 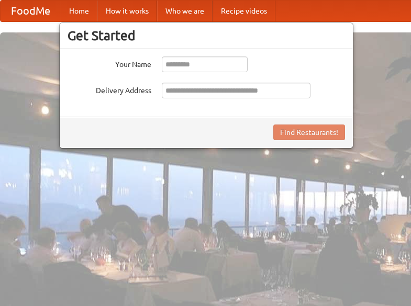 What do you see at coordinates (109, 63) in the screenshot?
I see `label: Your Name` at bounding box center [109, 63].